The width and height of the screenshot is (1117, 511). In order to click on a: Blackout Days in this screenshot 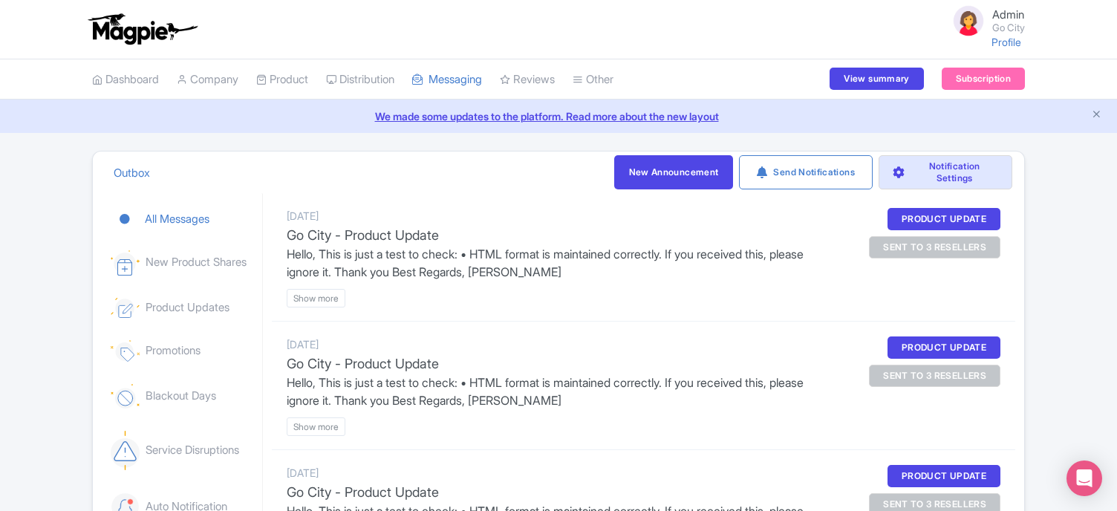, I will do `click(183, 396)`.